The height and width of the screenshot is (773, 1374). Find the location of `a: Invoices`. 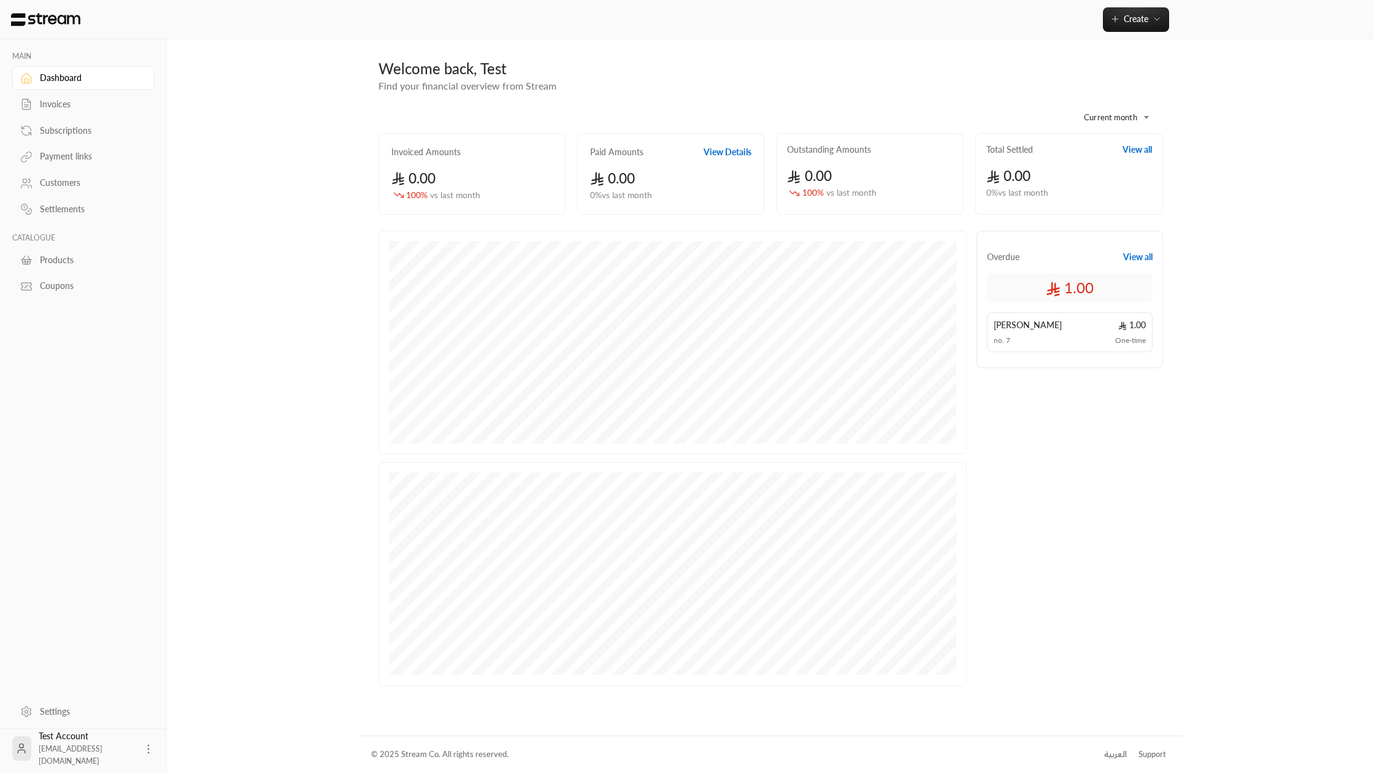

a: Invoices is located at coordinates (83, 104).